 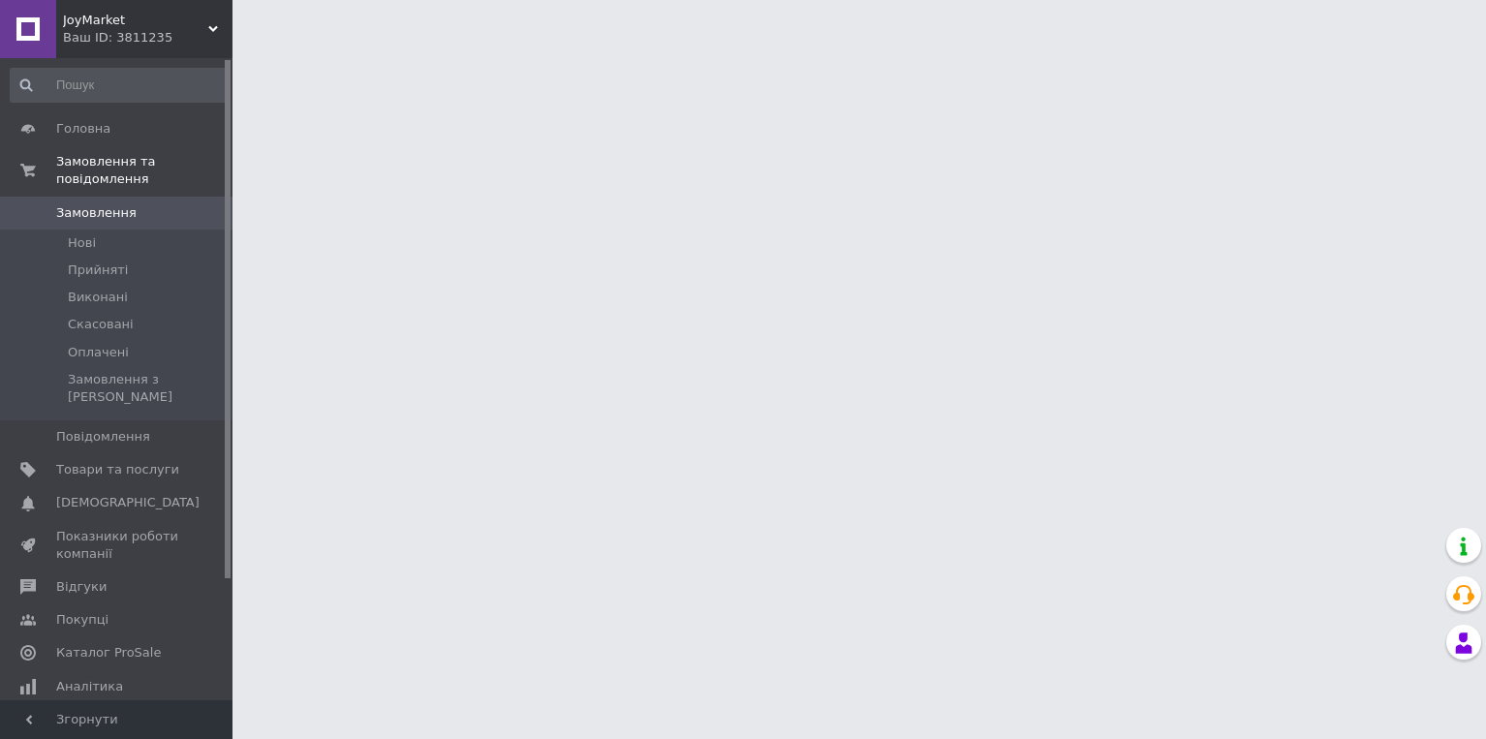 I want to click on span: Аналітика, so click(x=89, y=687).